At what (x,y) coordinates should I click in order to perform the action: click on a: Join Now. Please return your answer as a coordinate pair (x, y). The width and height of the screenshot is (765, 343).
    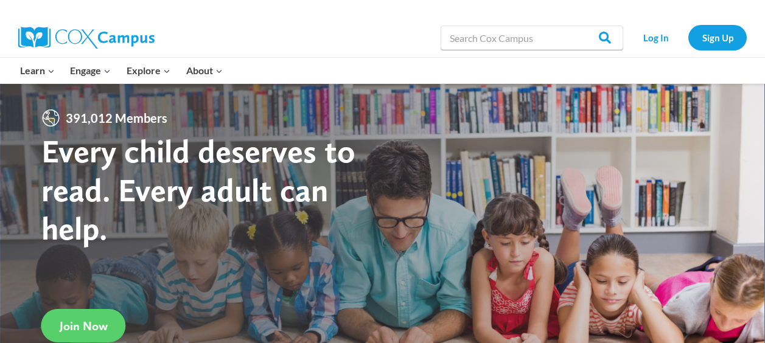
    Looking at the image, I should click on (83, 326).